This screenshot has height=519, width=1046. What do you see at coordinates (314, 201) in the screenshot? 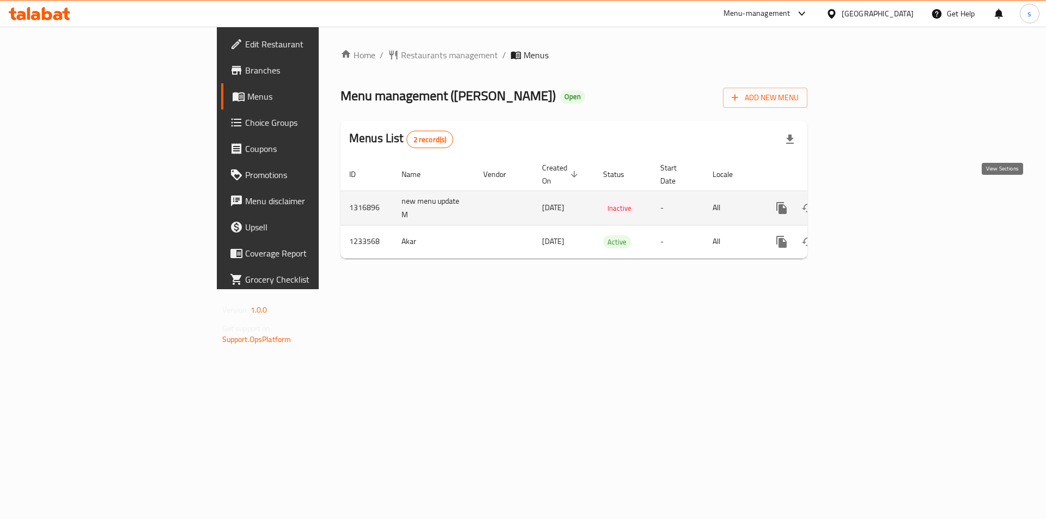
I see `span: Menu disclaimer` at bounding box center [314, 201].